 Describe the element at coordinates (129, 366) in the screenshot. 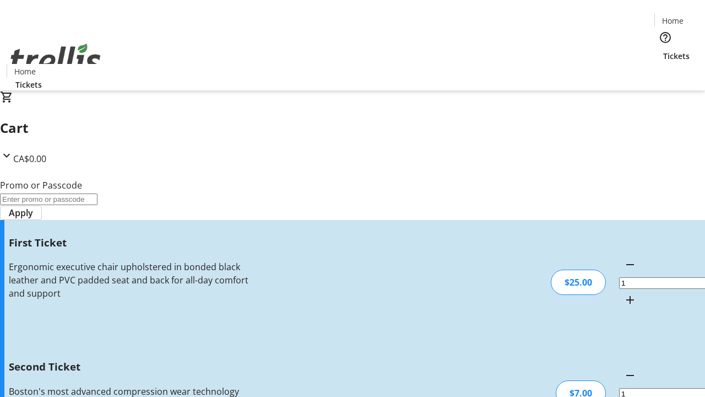

I see `h3: Second Ticket` at that location.